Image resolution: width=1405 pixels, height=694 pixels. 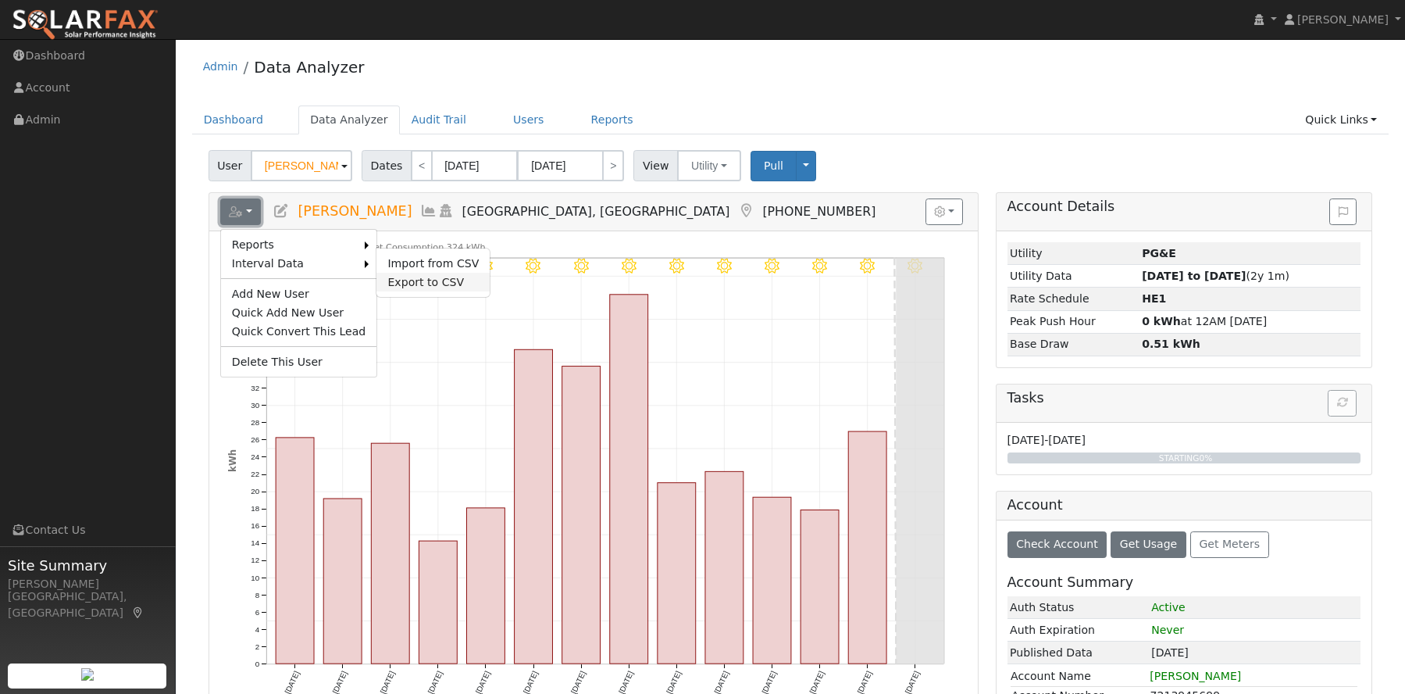 I want to click on button: Issue History, so click(x=1342, y=212).